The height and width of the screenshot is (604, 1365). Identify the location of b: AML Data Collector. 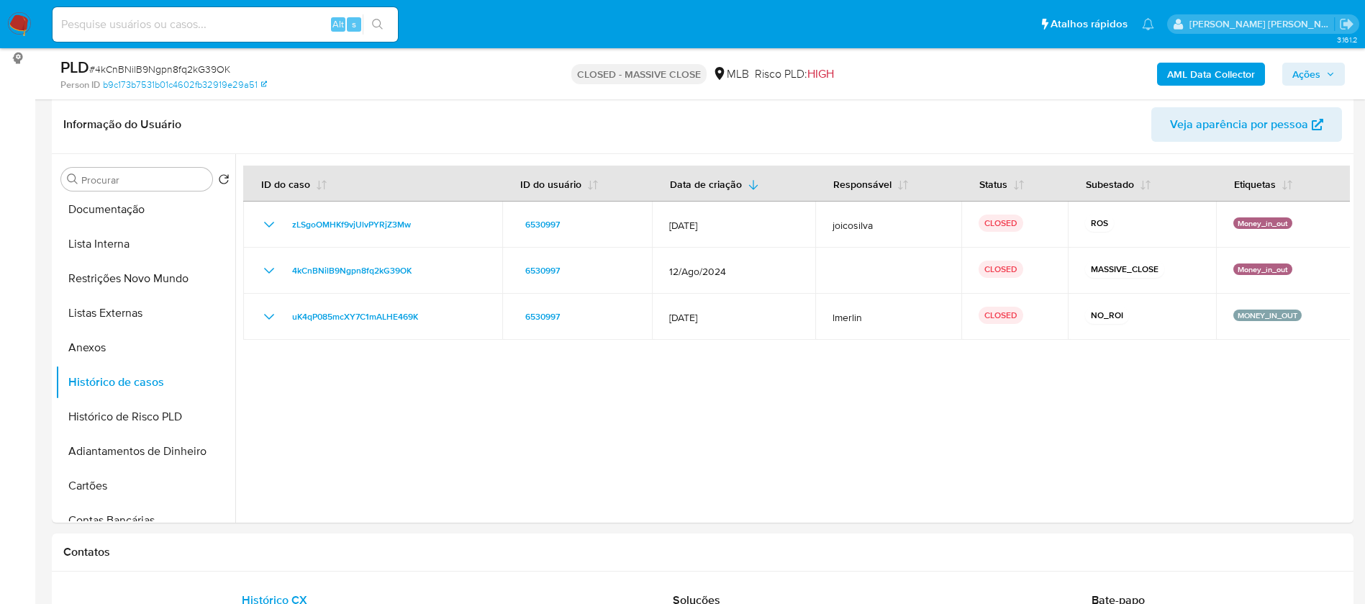
(1211, 74).